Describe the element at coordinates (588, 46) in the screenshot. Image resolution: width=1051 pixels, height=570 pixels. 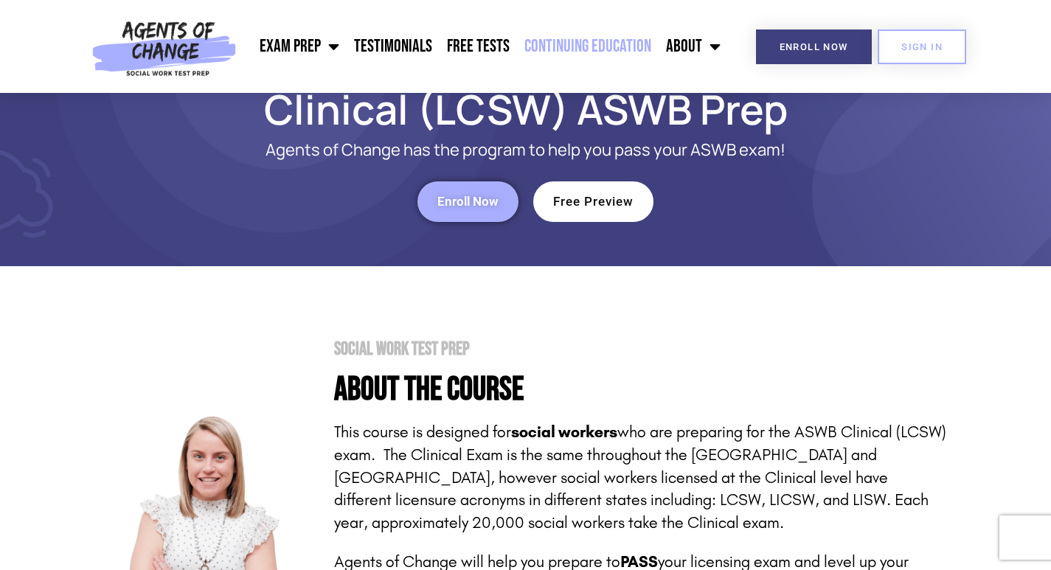
I see `a: Continuing Education` at that location.